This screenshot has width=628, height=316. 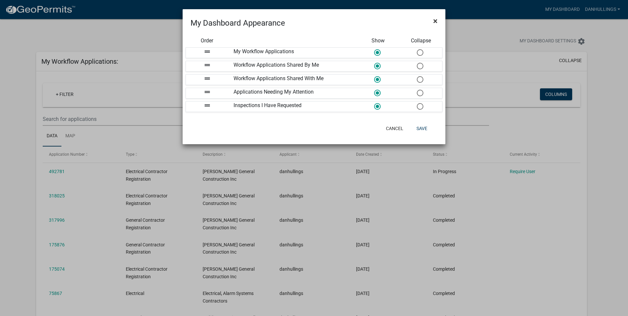 I want to click on div: Inspections I Have Requested, so click(x=293, y=106).